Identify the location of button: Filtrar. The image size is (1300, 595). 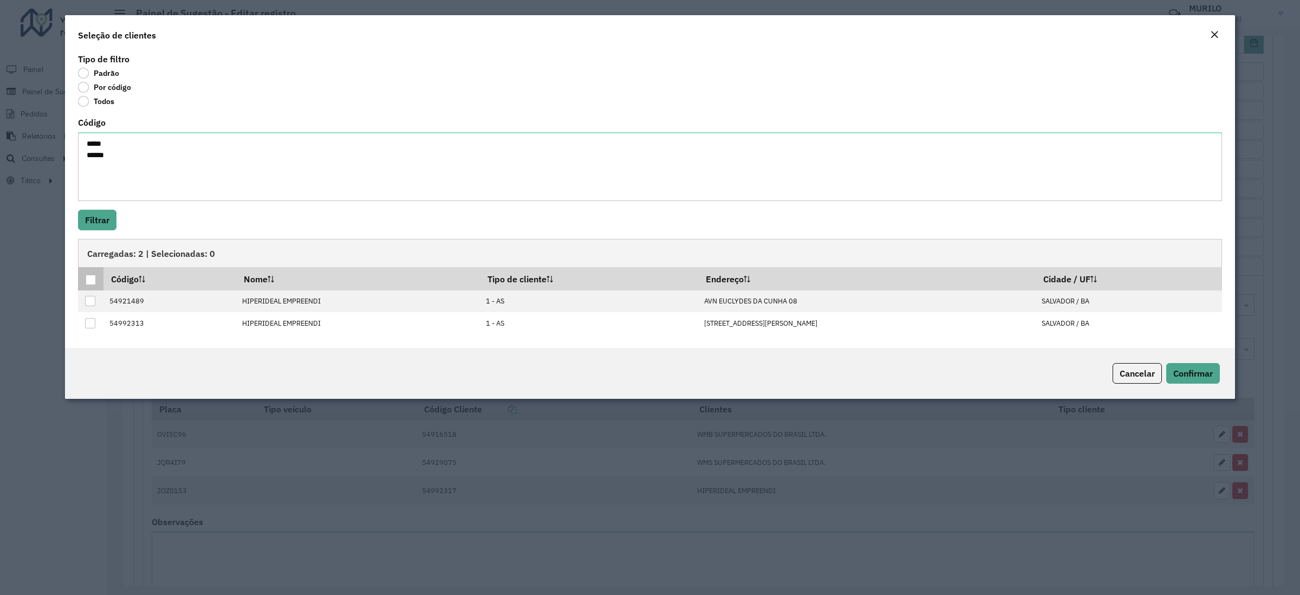
(97, 220).